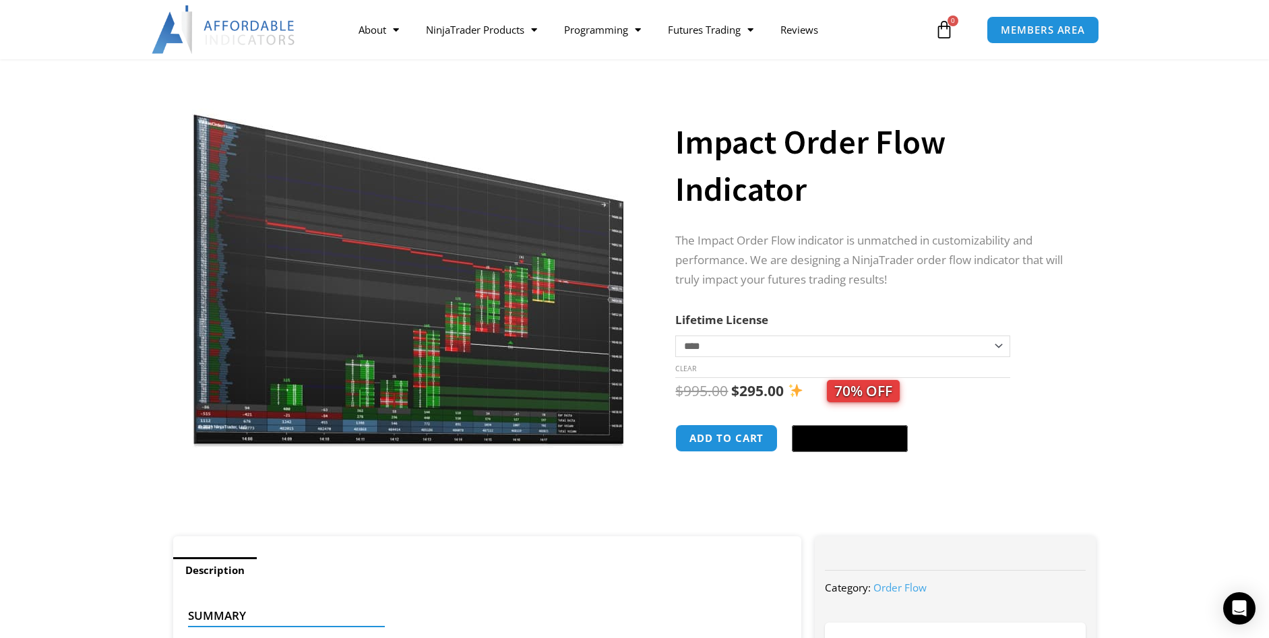  Describe the element at coordinates (757, 391) in the screenshot. I see `bdi: 295.00` at that location.